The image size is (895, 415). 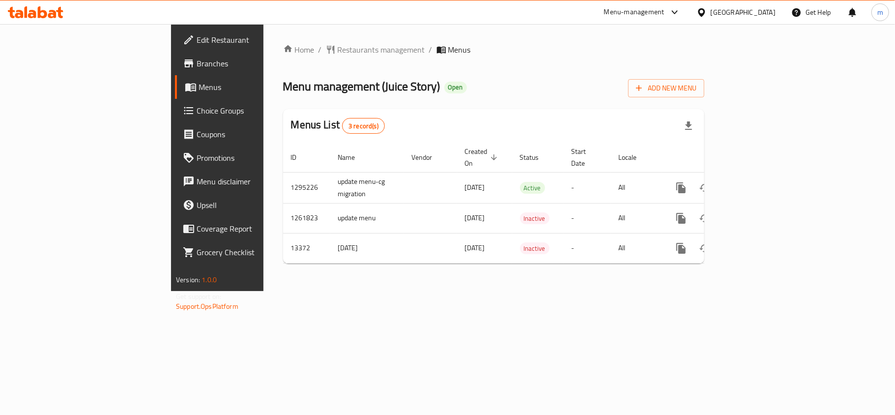 What do you see at coordinates (248, 134) in the screenshot?
I see `a: Coupons` at bounding box center [248, 134].